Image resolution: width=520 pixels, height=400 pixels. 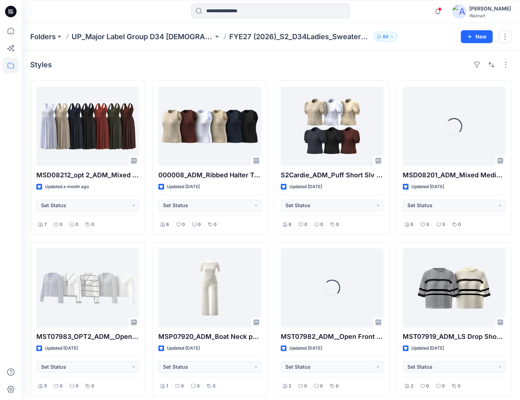 I want to click on p: 5, so click(x=45, y=386).